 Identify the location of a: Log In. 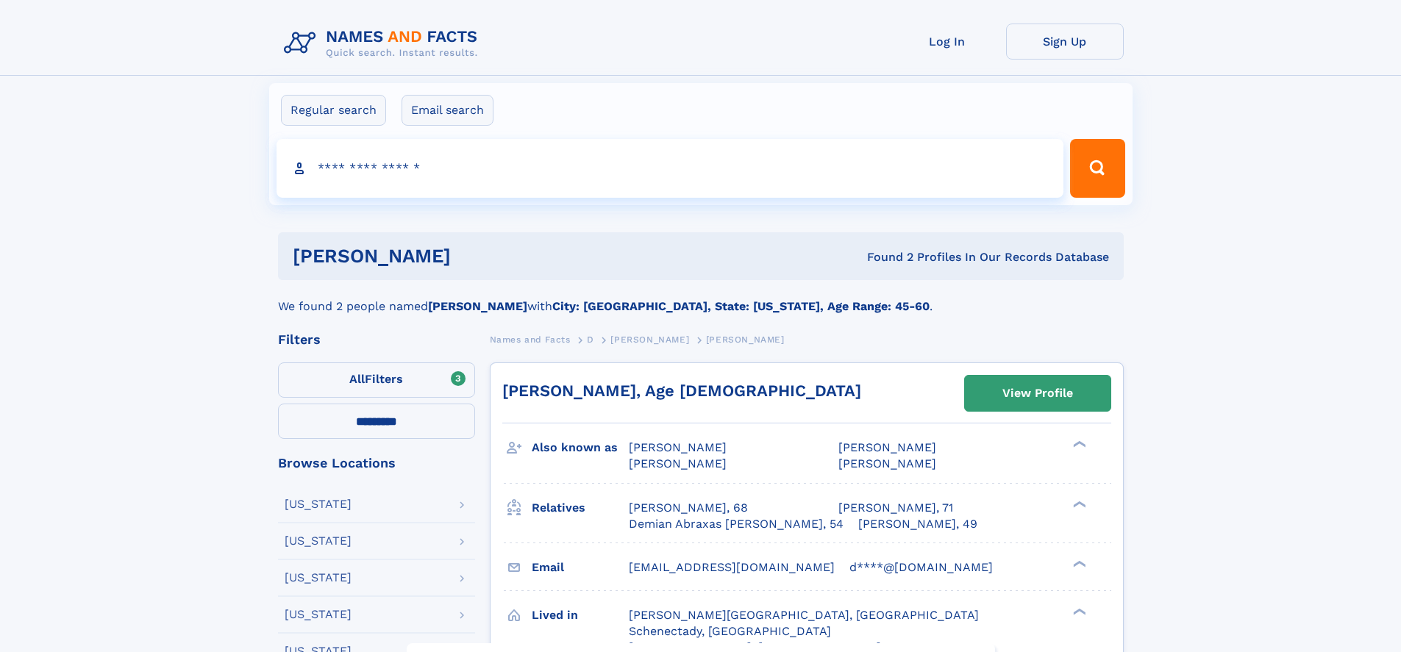
(947, 41).